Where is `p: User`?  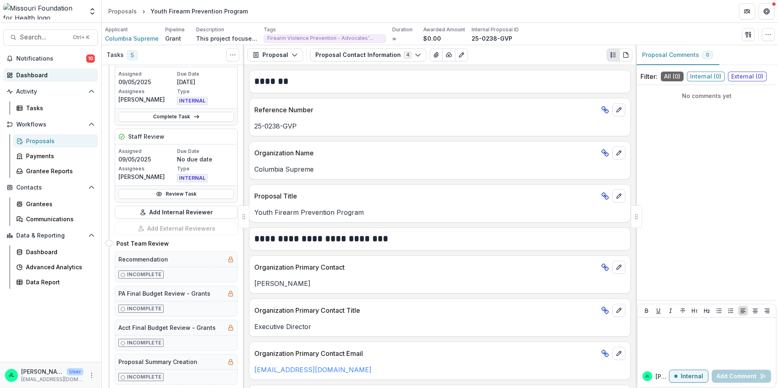
p: User is located at coordinates (75, 372).